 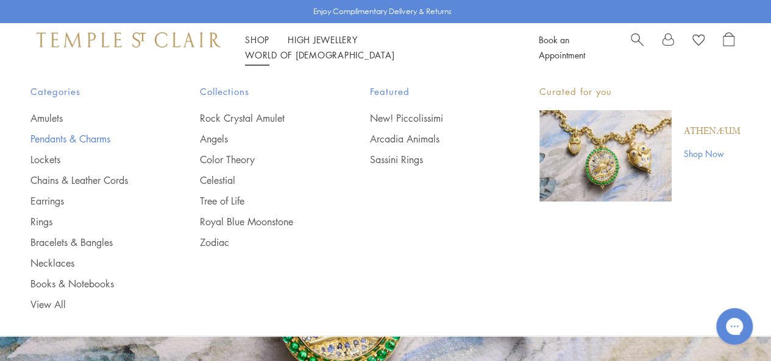 What do you see at coordinates (257, 40) in the screenshot?
I see `a: ShopShop` at bounding box center [257, 40].